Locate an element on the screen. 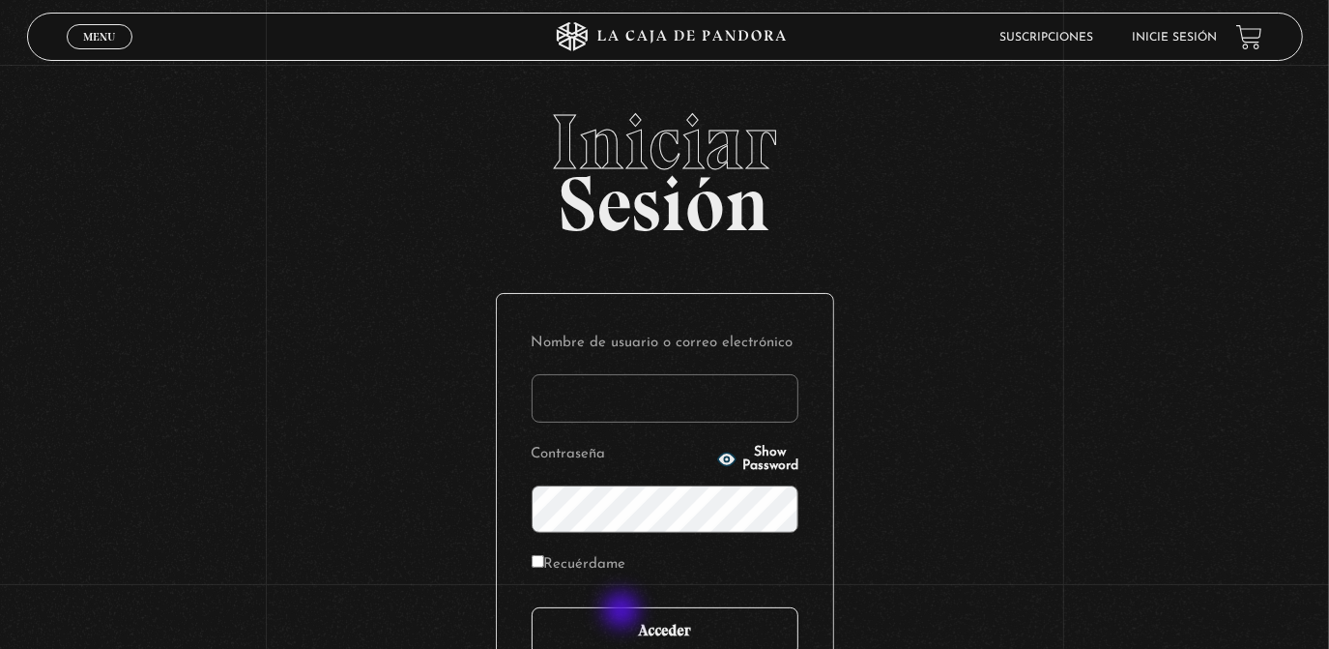 The width and height of the screenshot is (1329, 649). a: Inicie sesión is located at coordinates (1174, 38).